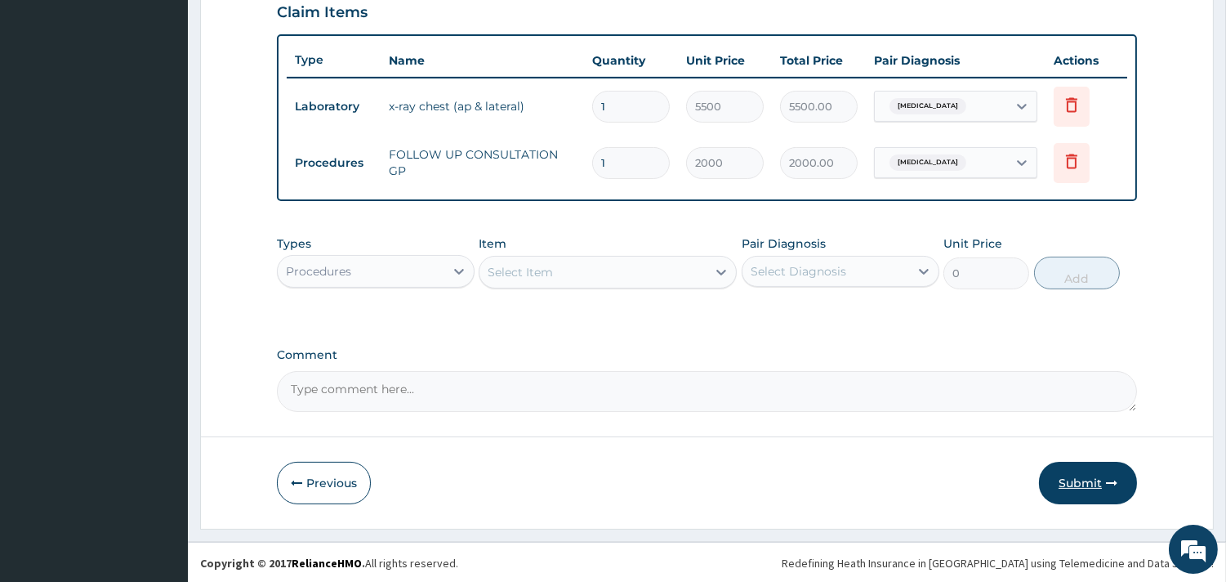 Image resolution: width=1226 pixels, height=582 pixels. Describe the element at coordinates (333, 106) in the screenshot. I see `td: Laboratory` at that location.